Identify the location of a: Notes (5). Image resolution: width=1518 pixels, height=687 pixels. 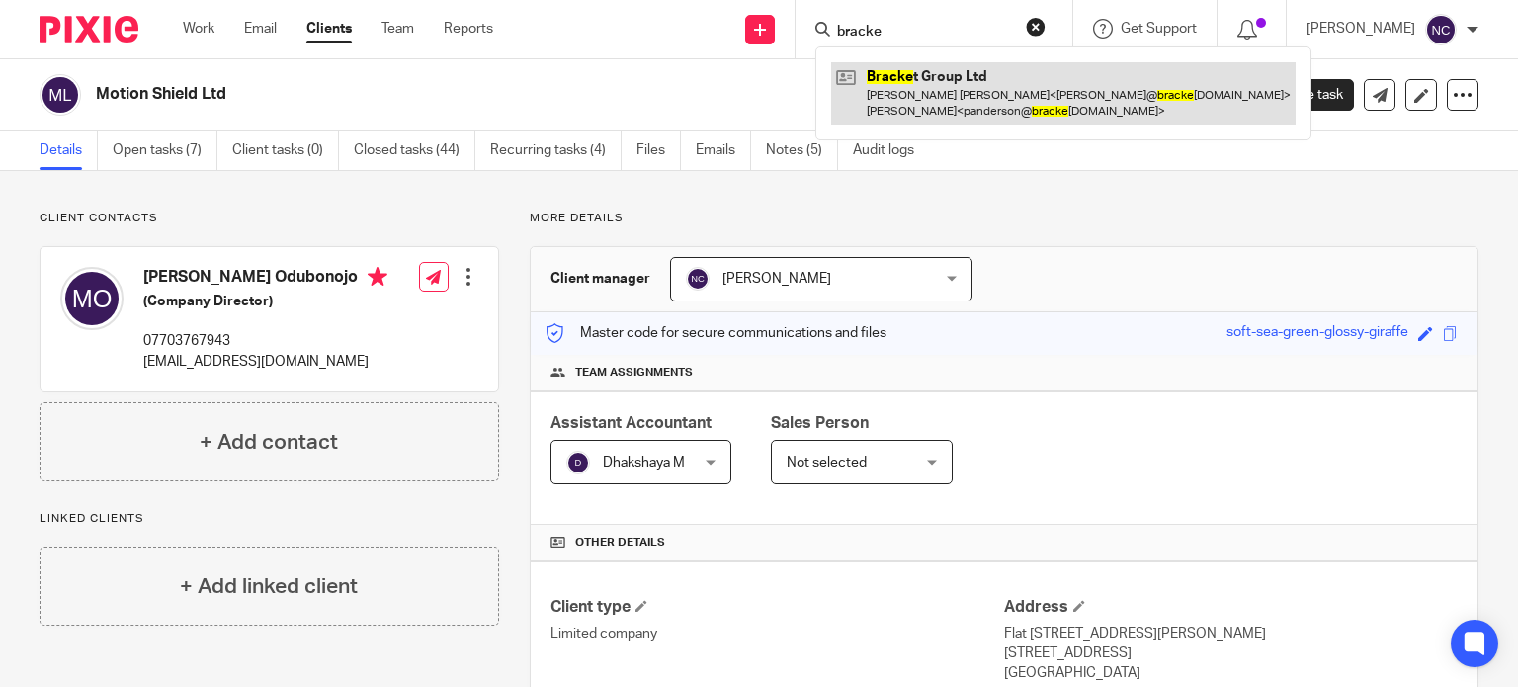
(802, 150).